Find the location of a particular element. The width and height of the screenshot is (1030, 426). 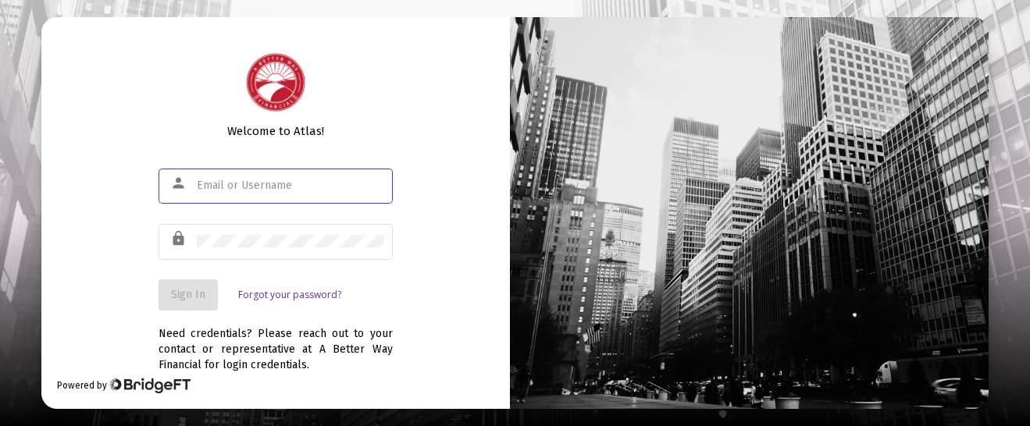

span: Sign In is located at coordinates (188, 294).